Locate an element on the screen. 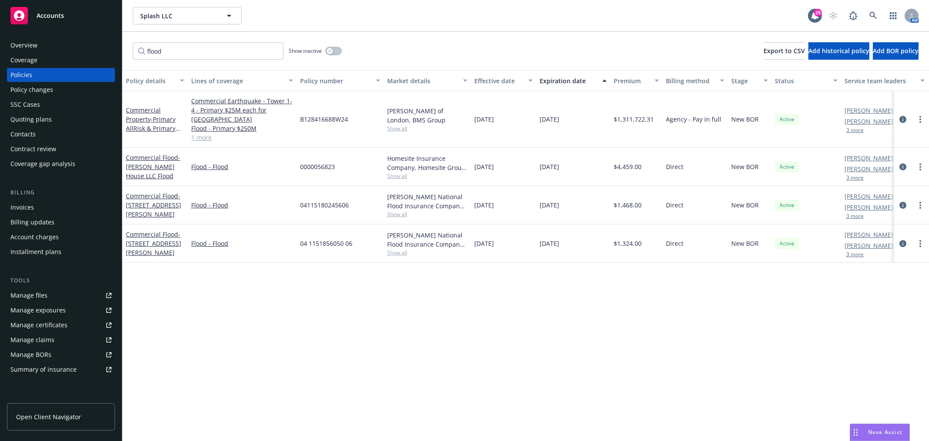 This screenshot has width=929, height=441. a: Report a Bug is located at coordinates (853, 16).